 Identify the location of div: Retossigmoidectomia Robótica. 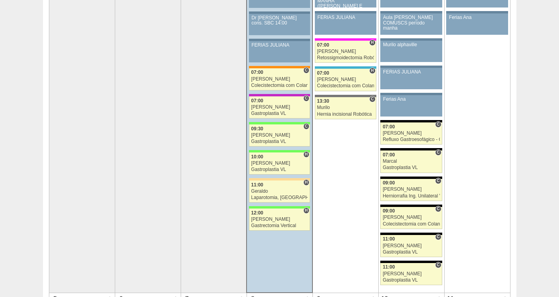
(345, 58).